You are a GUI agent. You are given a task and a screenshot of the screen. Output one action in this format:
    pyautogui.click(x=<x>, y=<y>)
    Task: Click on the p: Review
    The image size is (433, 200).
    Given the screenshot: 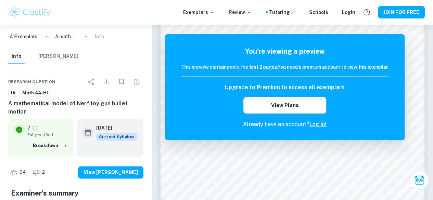 What is the action you would take?
    pyautogui.click(x=240, y=12)
    